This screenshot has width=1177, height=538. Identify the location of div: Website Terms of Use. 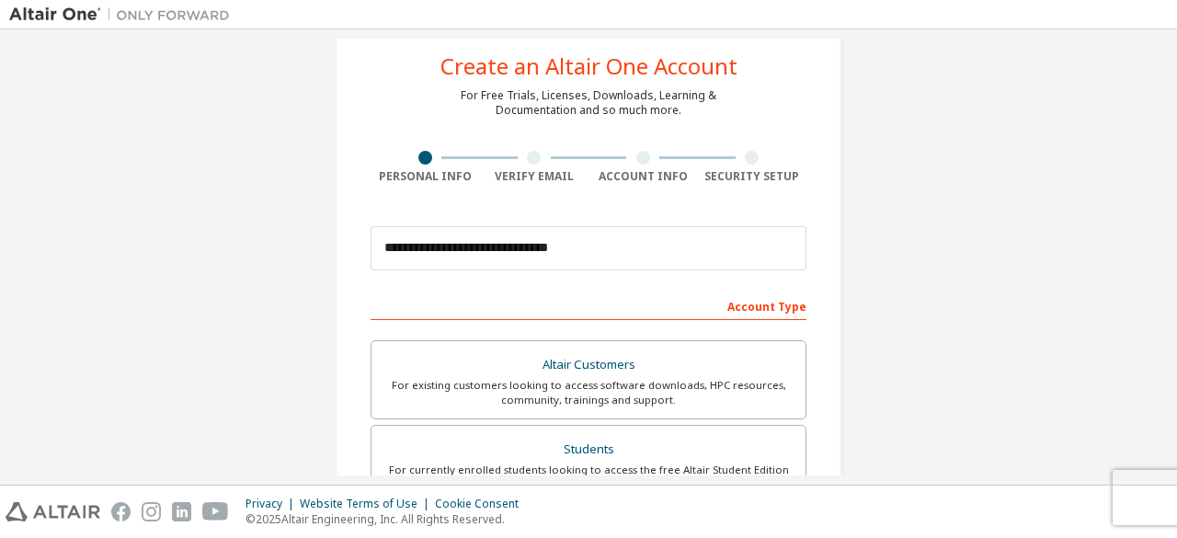
(367, 504).